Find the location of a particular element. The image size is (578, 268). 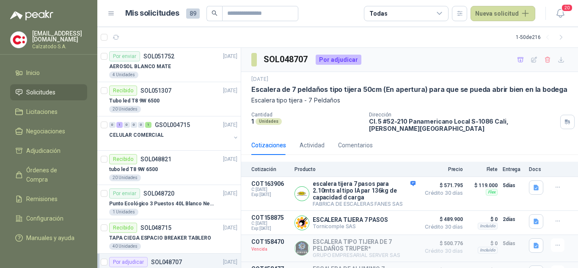

span: $ 500.776 is located at coordinates (442, 243).